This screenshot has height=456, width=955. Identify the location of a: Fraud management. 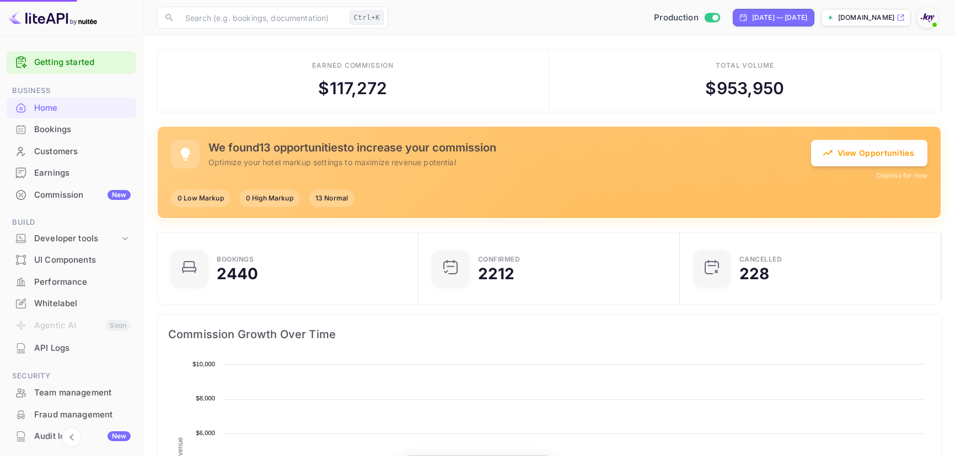
(71, 414).